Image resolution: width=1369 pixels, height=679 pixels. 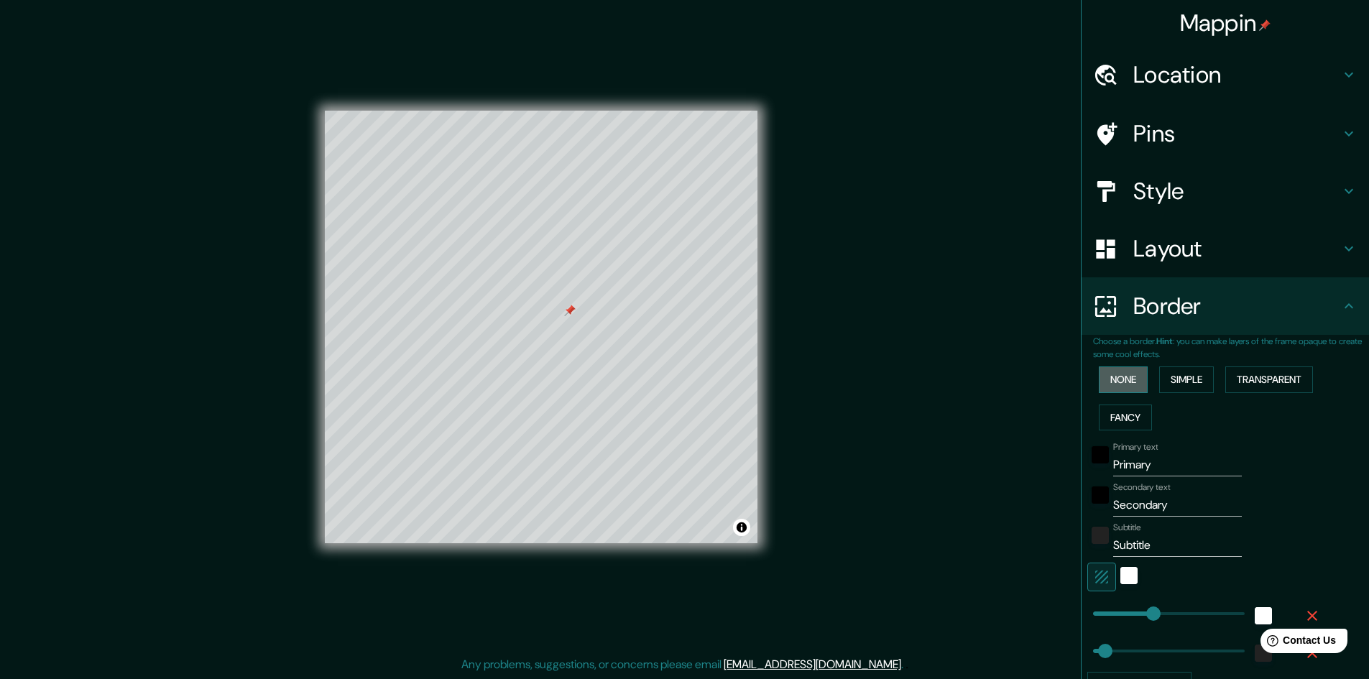 I want to click on button: Toggle attribution, so click(x=741, y=527).